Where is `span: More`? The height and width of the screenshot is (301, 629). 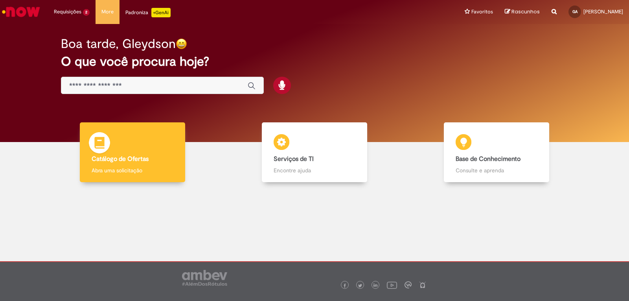
span: More is located at coordinates (107, 12).